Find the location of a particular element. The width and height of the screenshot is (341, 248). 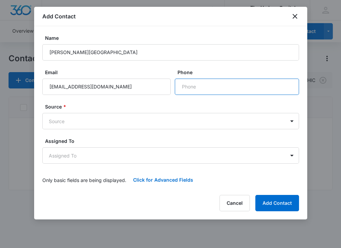

button: Add Contact is located at coordinates (277, 203).